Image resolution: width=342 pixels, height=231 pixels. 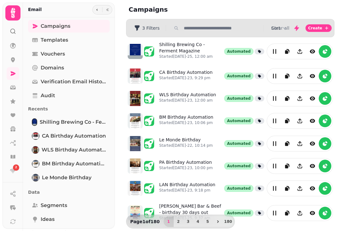 What do you see at coordinates (36, 136) in the screenshot?
I see `img: CA Birthday Automation` at bounding box center [36, 136].